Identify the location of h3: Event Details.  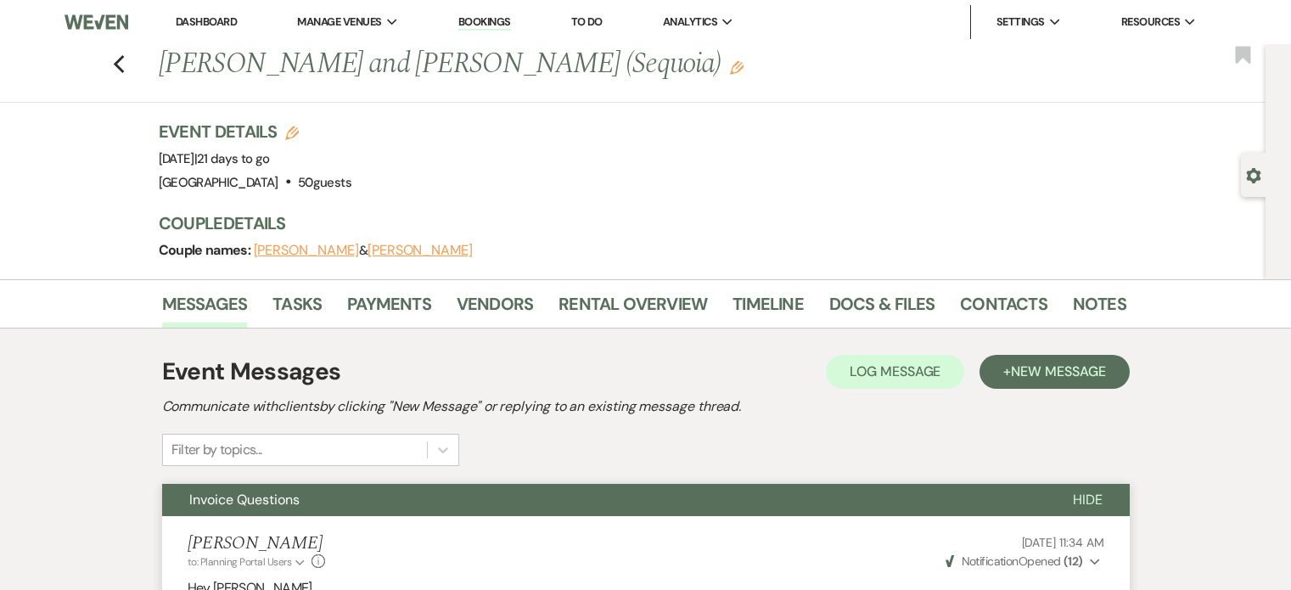
(255, 132).